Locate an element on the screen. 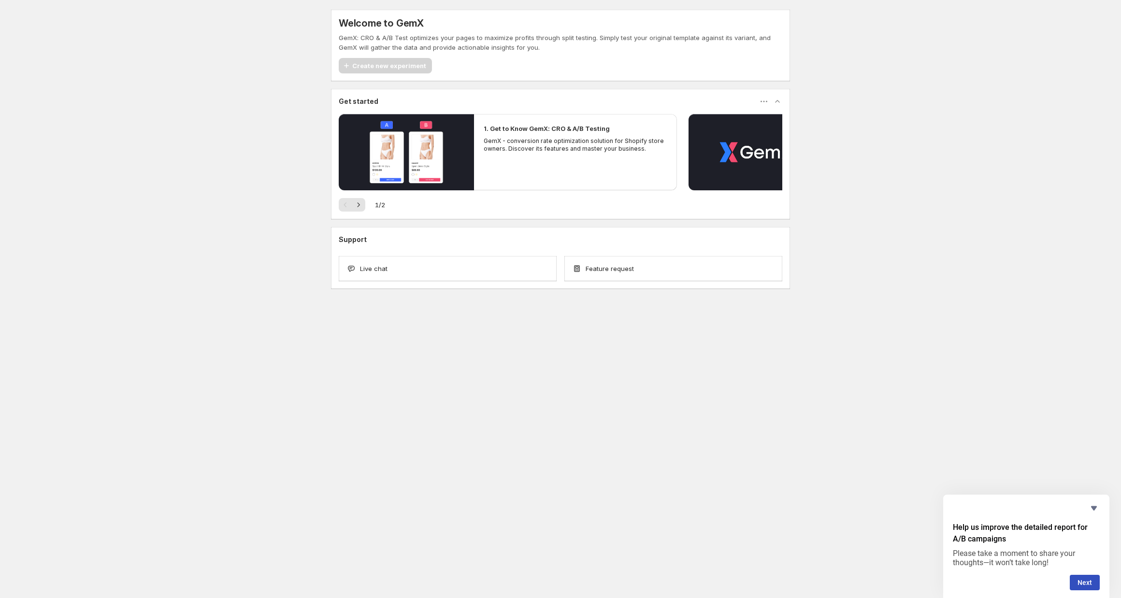  p: GemX: CRO & A/B Test optimizes your pages to maximize profits through split testing. Simply test ... is located at coordinates (560, 43).